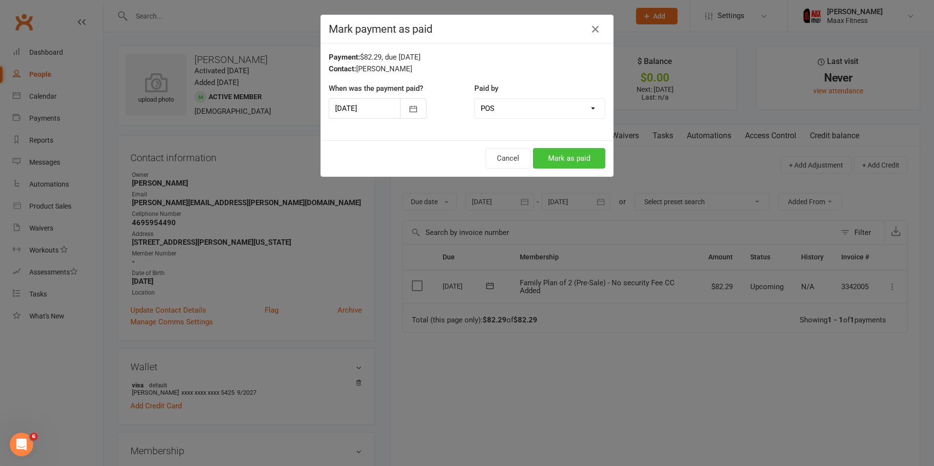 The image size is (934, 466). I want to click on button: Close, so click(596, 29).